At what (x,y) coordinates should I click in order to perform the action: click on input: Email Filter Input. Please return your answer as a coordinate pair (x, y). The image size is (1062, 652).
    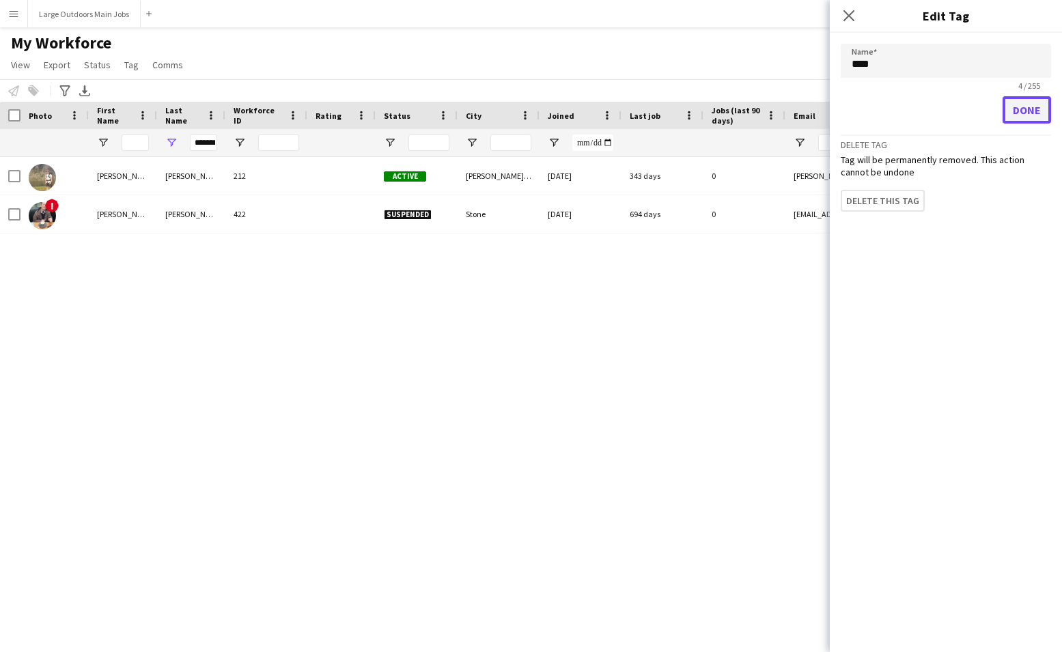
    Looking at the image, I should click on (934, 143).